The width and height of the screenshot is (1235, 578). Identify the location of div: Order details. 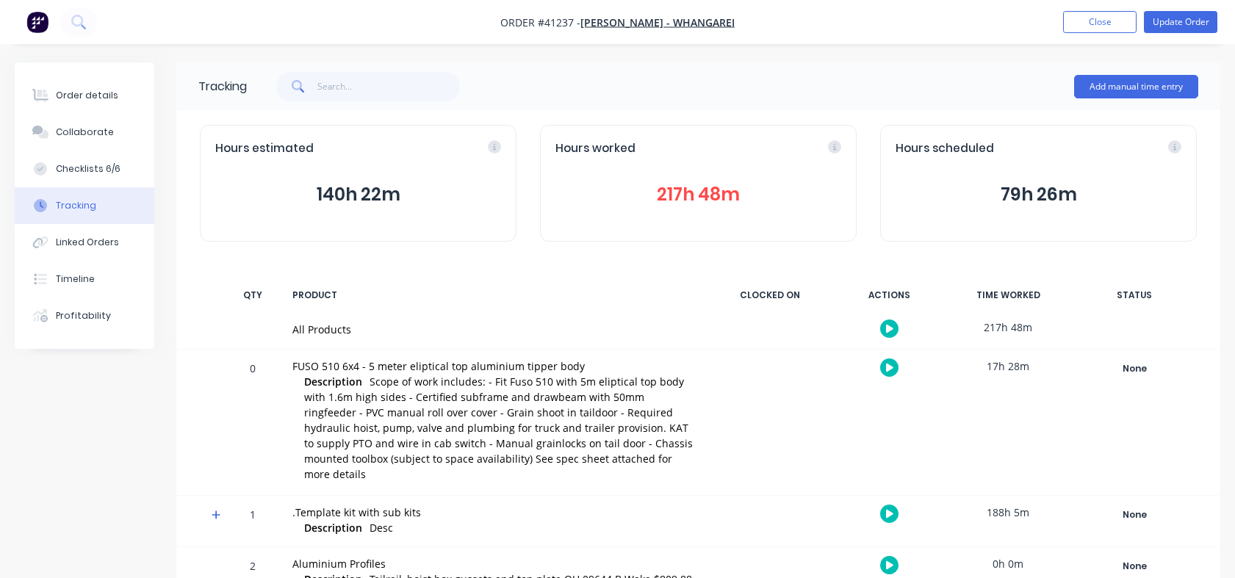
(87, 95).